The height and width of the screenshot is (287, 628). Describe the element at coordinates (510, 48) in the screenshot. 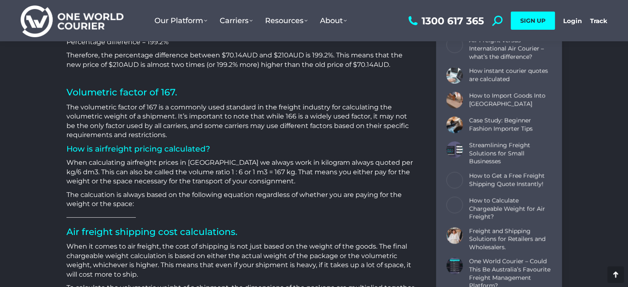

I see `a: Air Freight versus International Air Courier – what’s the difference?` at that location.